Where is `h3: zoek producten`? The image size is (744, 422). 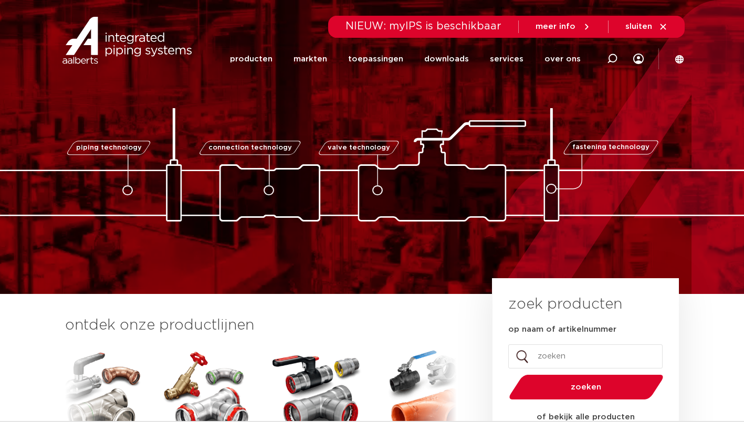
h3: zoek producten is located at coordinates (565, 305).